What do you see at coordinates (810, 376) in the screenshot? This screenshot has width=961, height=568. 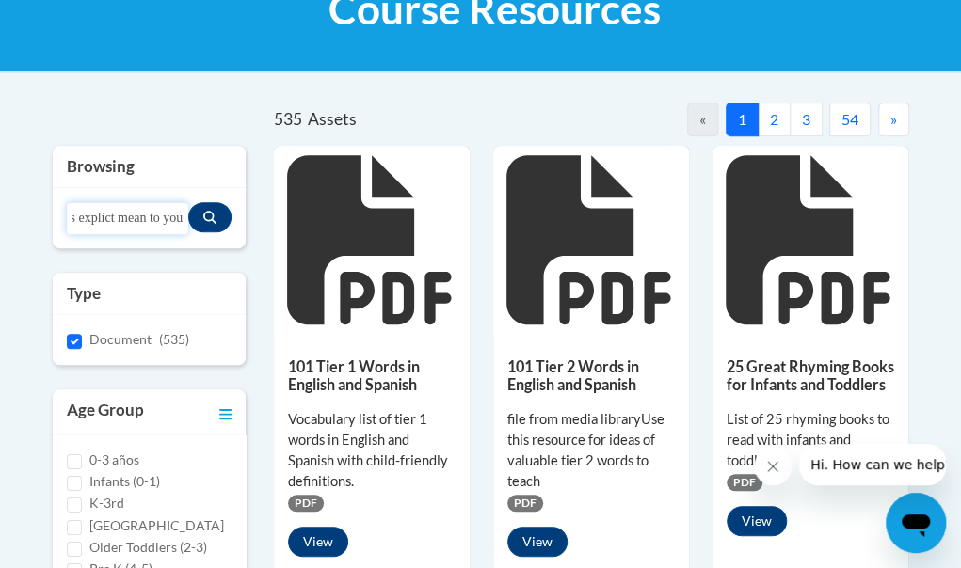 I see `h5: 25 Great Rhyming Books for Infants and Toddlers` at bounding box center [810, 376].